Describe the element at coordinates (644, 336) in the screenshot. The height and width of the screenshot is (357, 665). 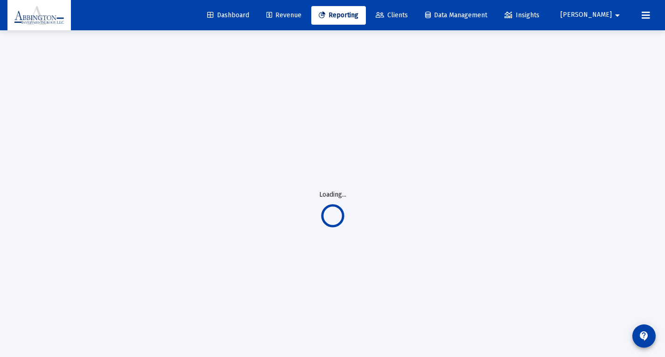
I see `mat-icon: contact_support` at that location.